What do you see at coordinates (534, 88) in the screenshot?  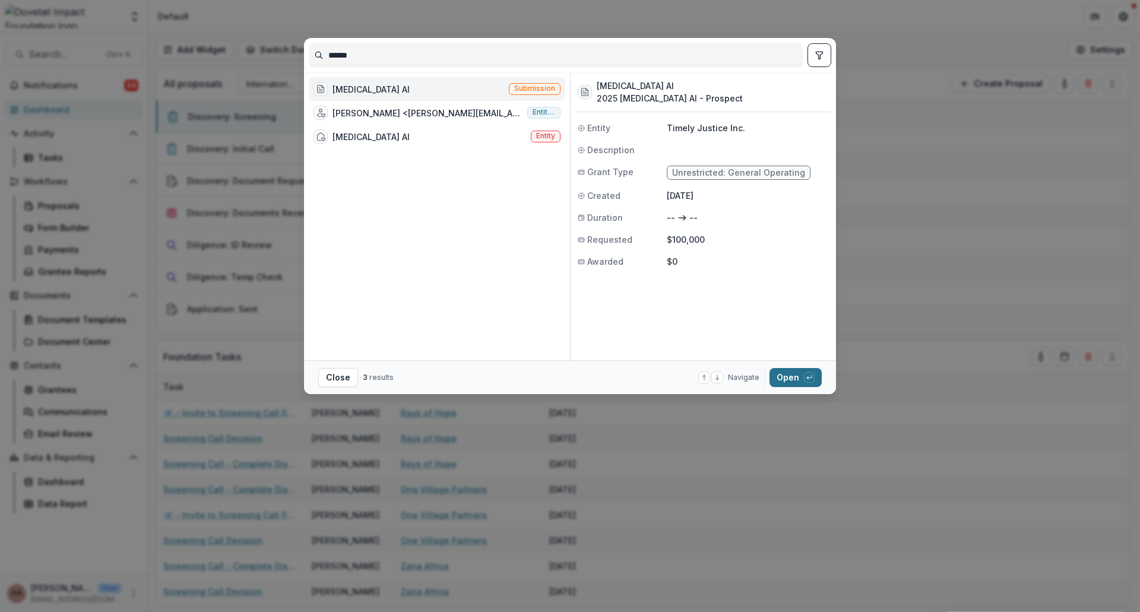 I see `span: Submission` at bounding box center [534, 88].